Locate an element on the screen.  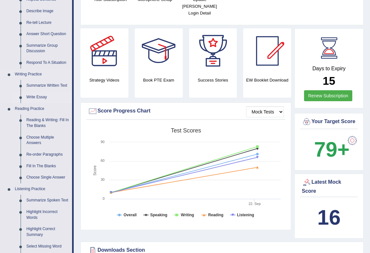
b: 15 is located at coordinates (329, 81).